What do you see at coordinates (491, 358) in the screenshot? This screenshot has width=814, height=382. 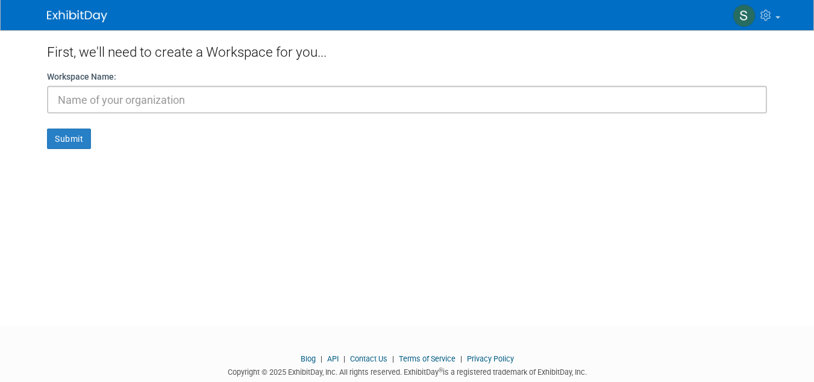 I see `a: Privacy Policy` at bounding box center [491, 358].